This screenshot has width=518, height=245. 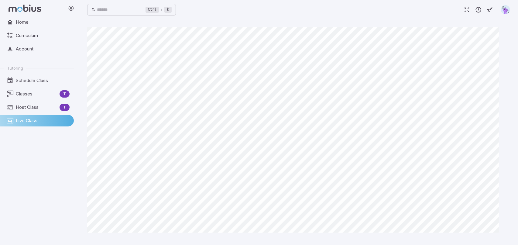 I want to click on span: Tutoring, so click(x=15, y=68).